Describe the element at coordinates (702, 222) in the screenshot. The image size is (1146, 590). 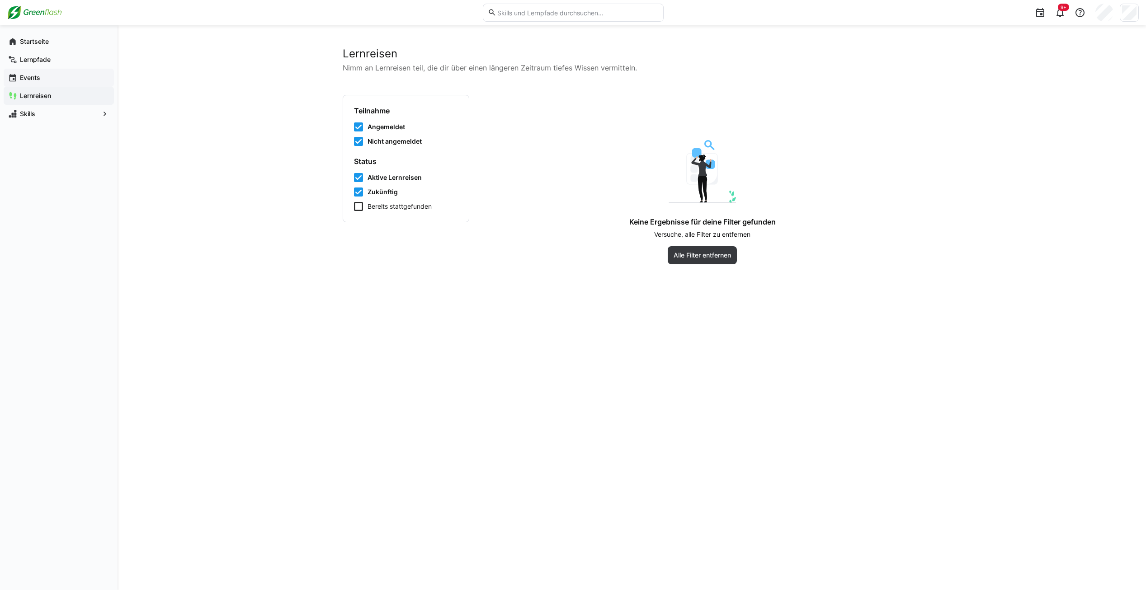
I see `h4: Keine Ergebnisse für deine Filter gefunden` at that location.